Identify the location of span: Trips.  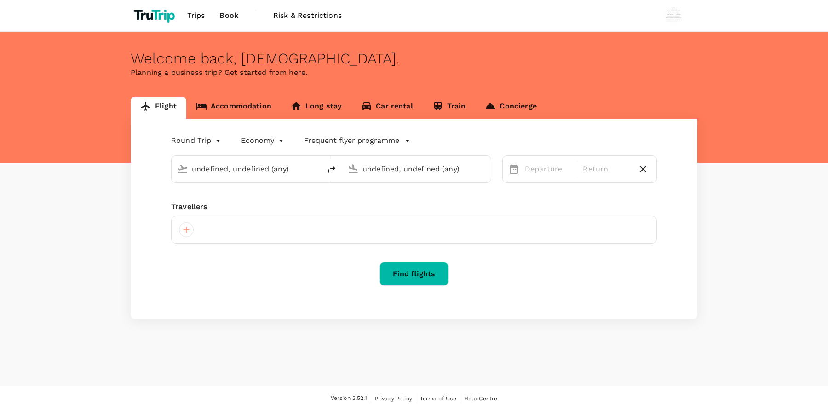
(196, 16).